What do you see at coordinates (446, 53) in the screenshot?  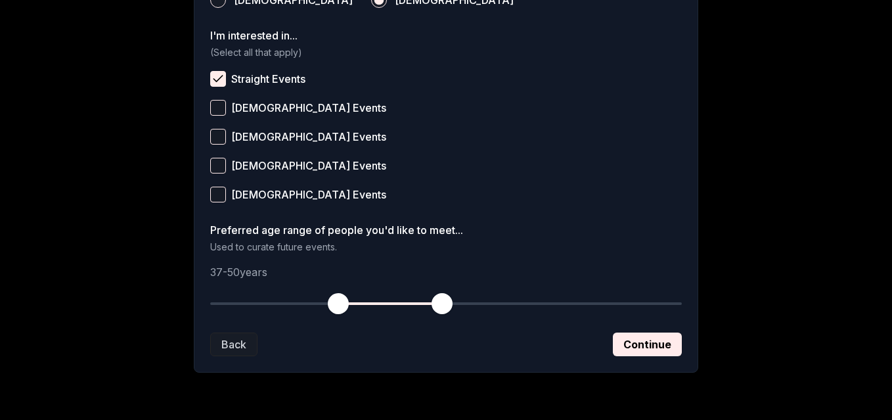 I see `p: (Select all that apply)` at bounding box center [446, 53].